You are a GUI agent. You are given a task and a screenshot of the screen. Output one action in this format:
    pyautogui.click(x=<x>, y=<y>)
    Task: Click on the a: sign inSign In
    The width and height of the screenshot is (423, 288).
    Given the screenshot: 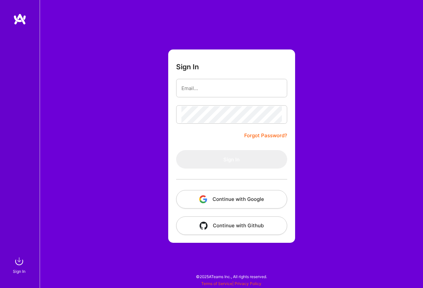 What is the action you would take?
    pyautogui.click(x=20, y=265)
    